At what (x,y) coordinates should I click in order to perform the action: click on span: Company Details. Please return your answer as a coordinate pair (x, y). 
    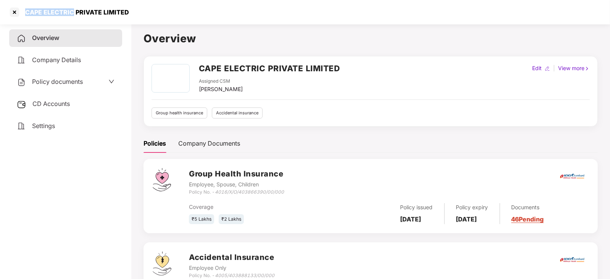
    Looking at the image, I should click on (56, 60).